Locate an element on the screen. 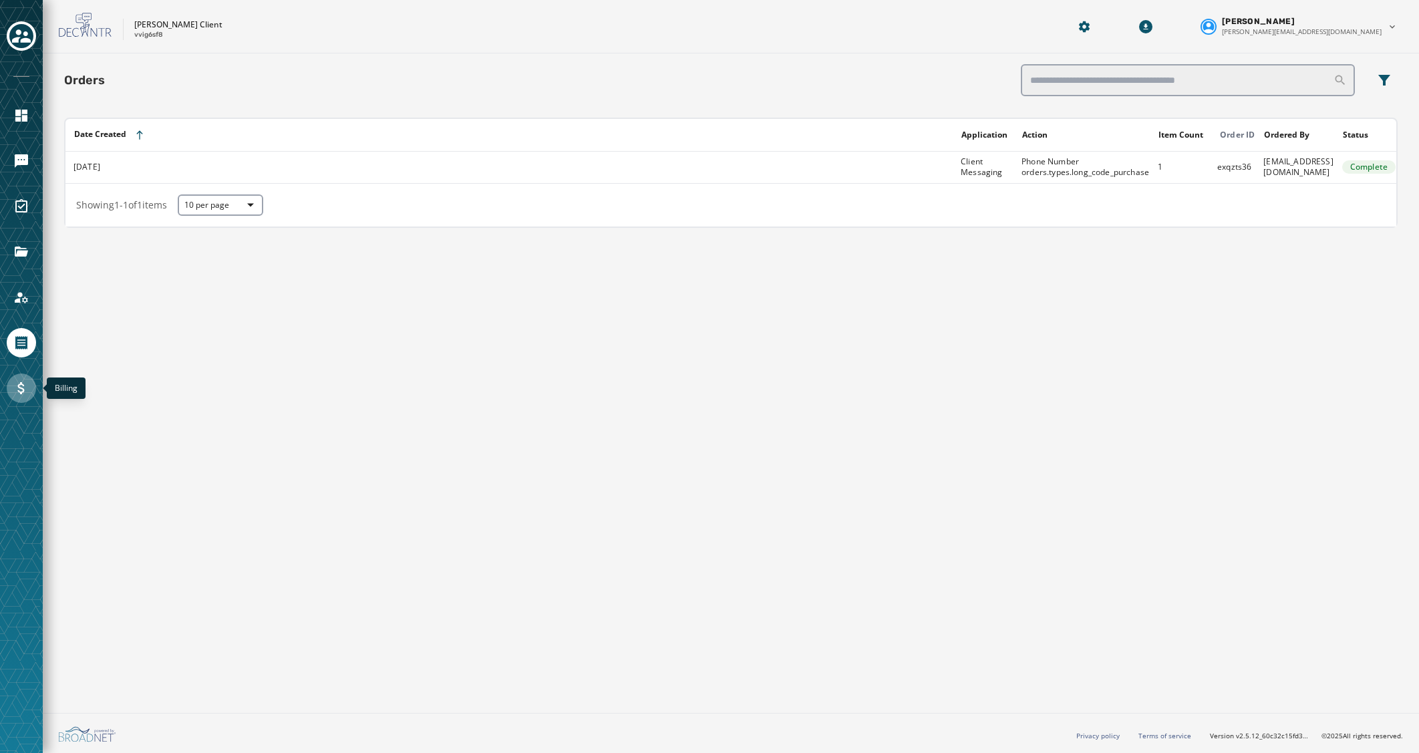 This screenshot has height=753, width=1419. a: Navigate to Files is located at coordinates (21, 252).